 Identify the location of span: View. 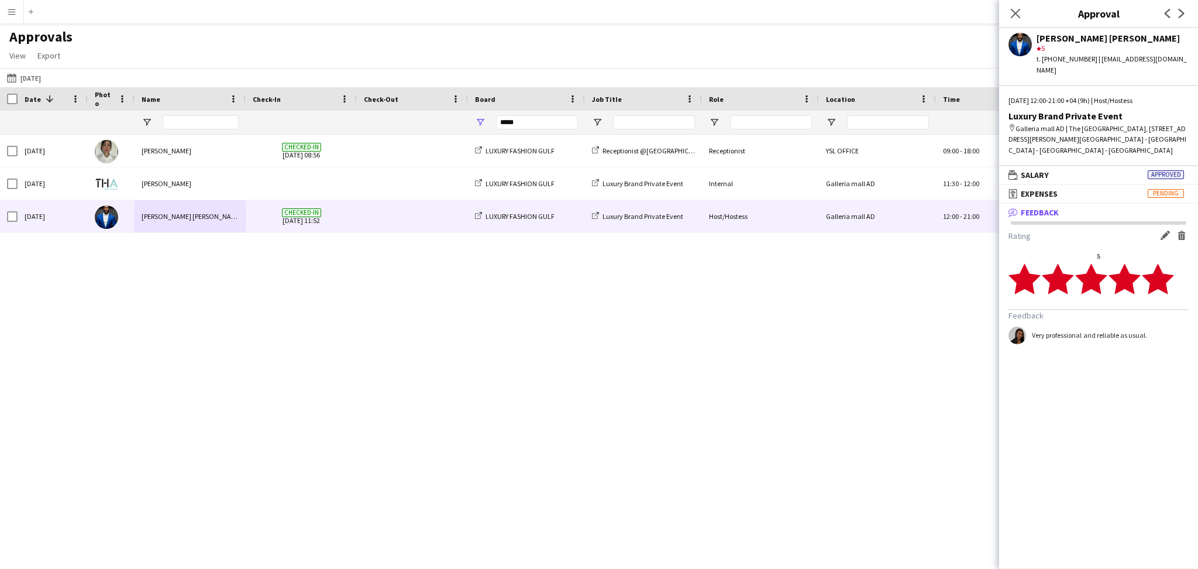
(18, 56).